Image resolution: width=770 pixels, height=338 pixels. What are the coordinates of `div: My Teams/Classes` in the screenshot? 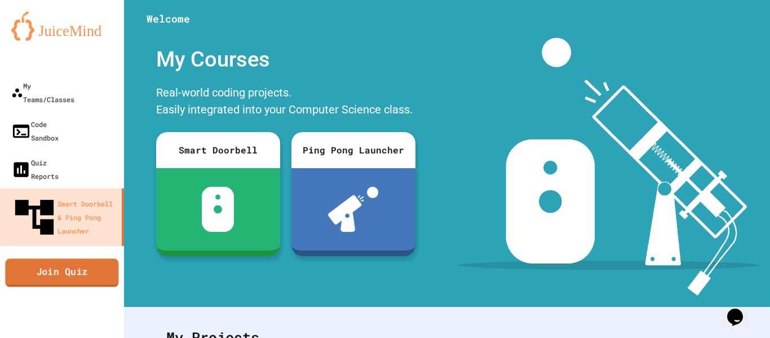 It's located at (43, 92).